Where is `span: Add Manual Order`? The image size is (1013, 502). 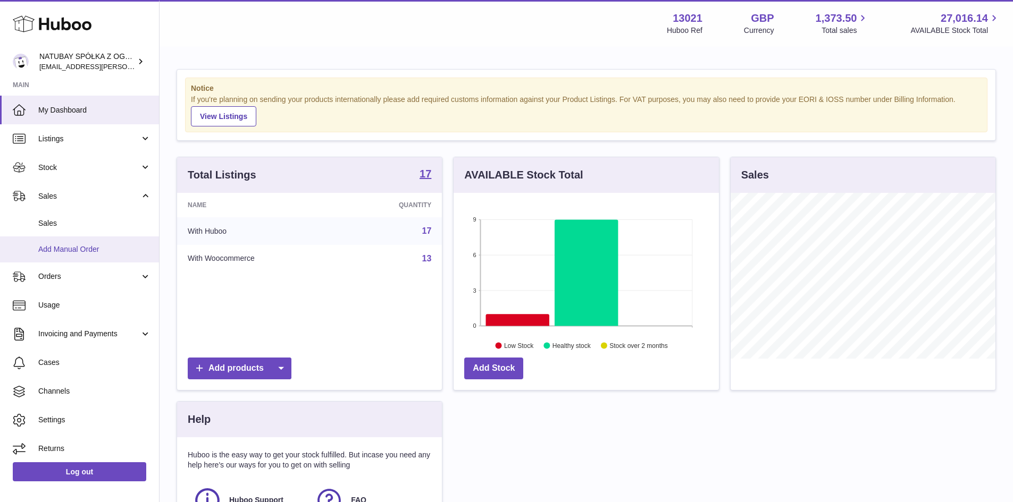 span: Add Manual Order is located at coordinates (95, 249).